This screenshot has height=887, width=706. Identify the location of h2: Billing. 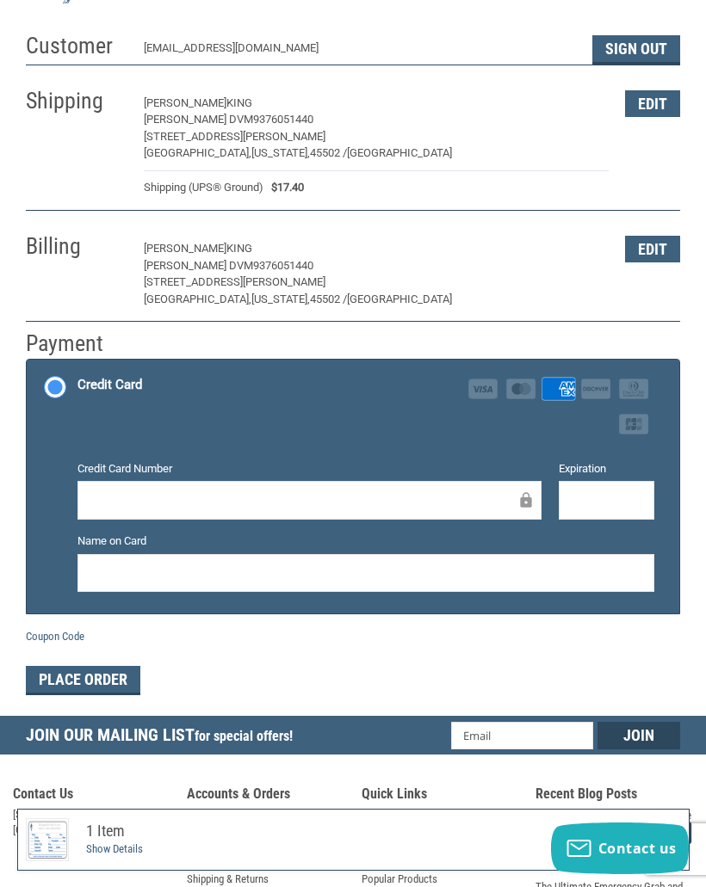
(76, 246).